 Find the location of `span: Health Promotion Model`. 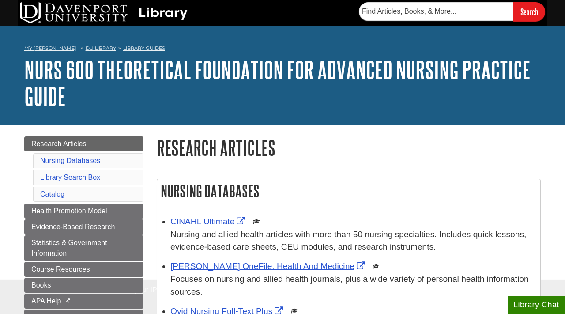

span: Health Promotion Model is located at coordinates (69, 210).